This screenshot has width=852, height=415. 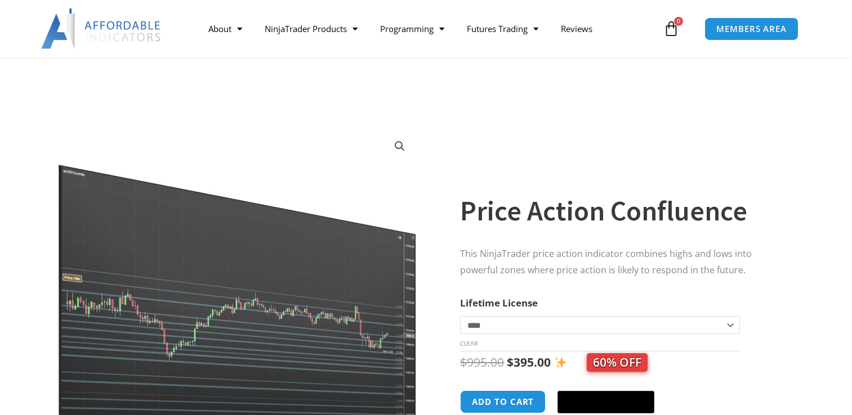 What do you see at coordinates (751, 29) in the screenshot?
I see `a: MEMBERS AREA` at bounding box center [751, 29].